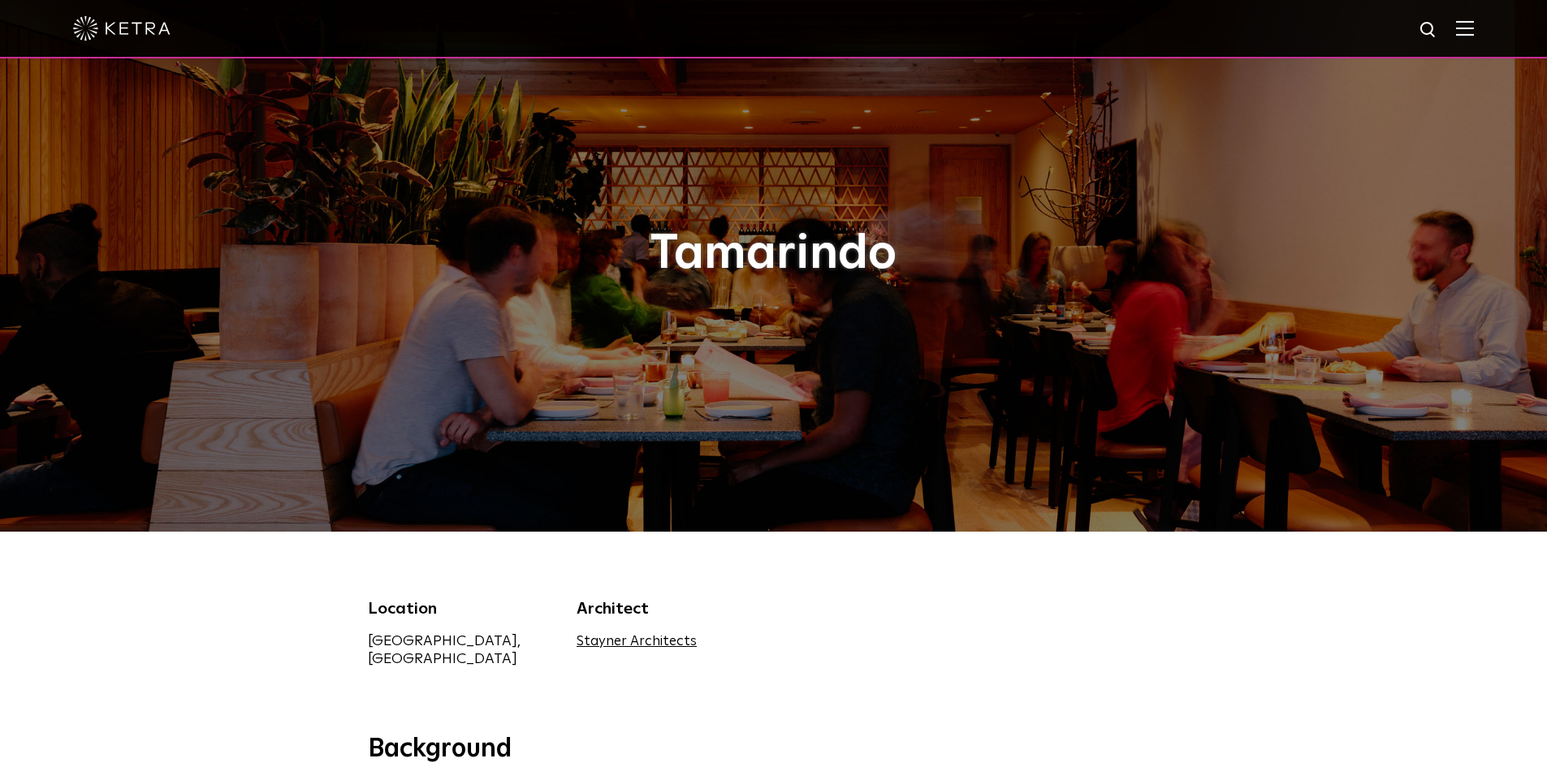  Describe the element at coordinates (774, 254) in the screenshot. I see `h1: Tamarindo` at that location.